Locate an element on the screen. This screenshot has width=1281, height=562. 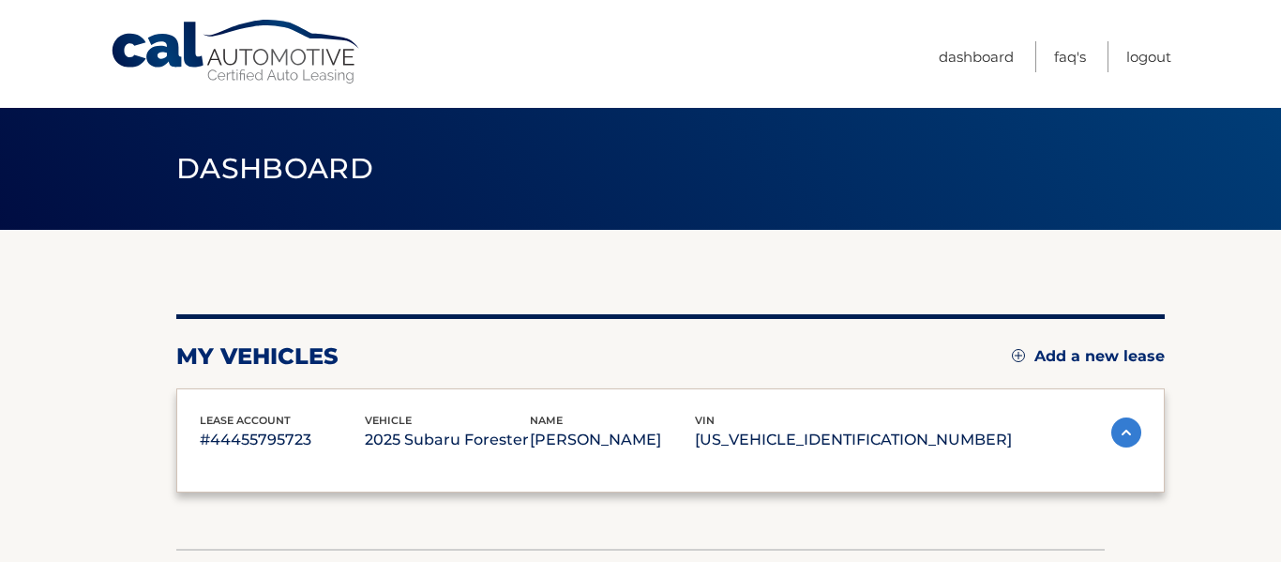
span: name is located at coordinates (546, 420).